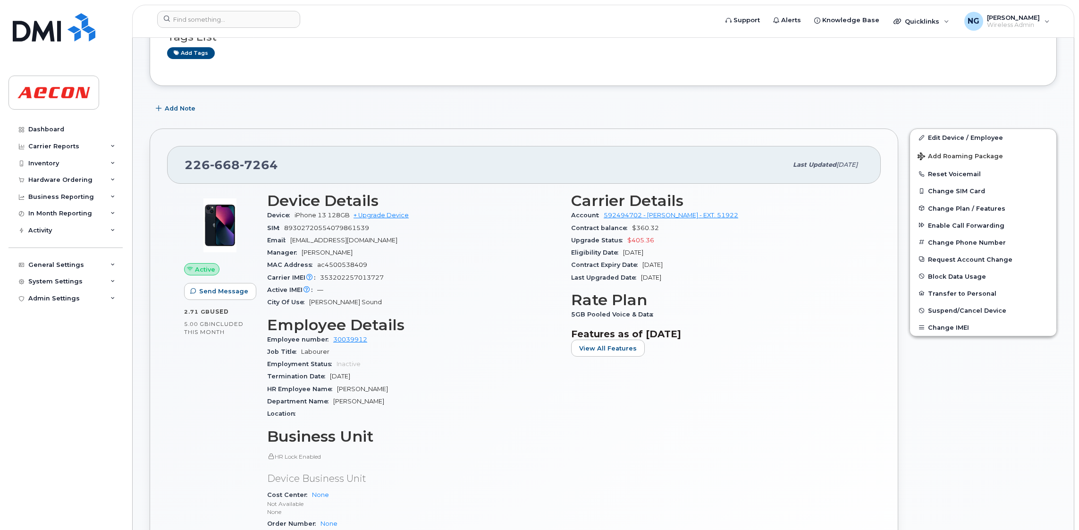 The image size is (1079, 530). What do you see at coordinates (327, 228) in the screenshot?
I see `span: 89302720554079861539` at bounding box center [327, 228].